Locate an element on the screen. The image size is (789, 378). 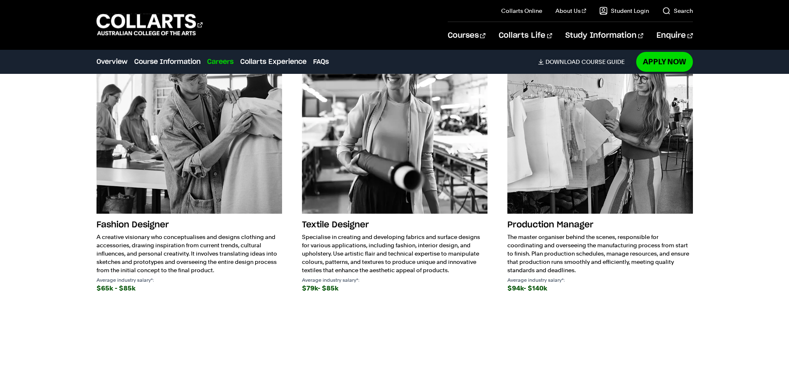
div: $79k- $85k is located at coordinates (395, 288).